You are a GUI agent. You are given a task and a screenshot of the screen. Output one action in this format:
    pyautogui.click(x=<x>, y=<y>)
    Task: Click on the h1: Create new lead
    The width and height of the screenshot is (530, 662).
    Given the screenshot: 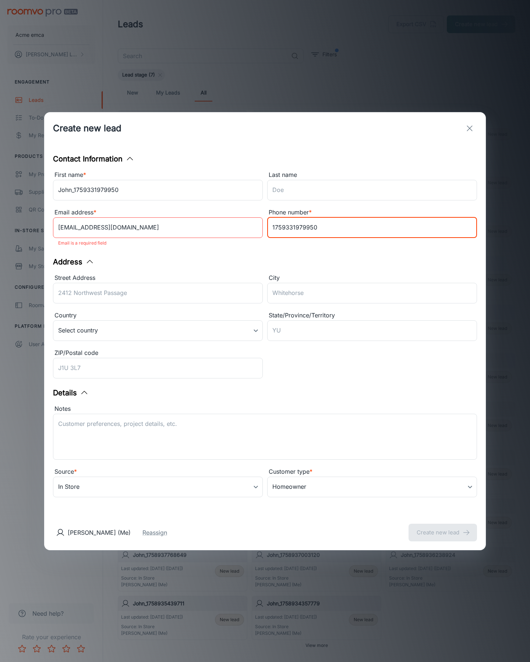 What is the action you would take?
    pyautogui.click(x=87, y=128)
    